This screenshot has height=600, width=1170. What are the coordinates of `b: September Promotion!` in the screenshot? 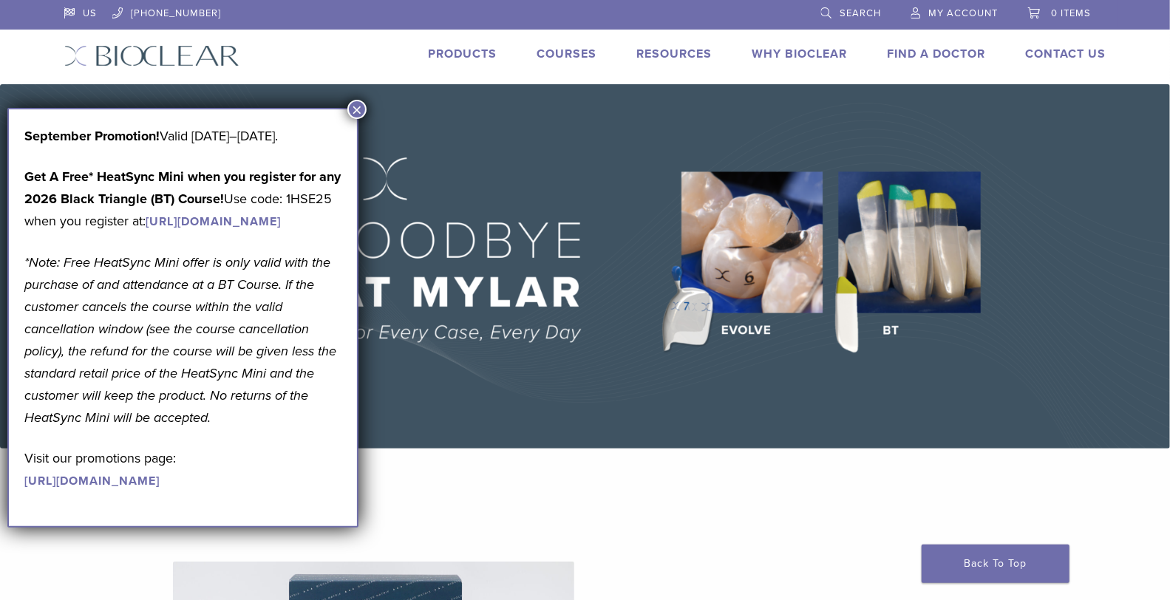 It's located at (92, 136).